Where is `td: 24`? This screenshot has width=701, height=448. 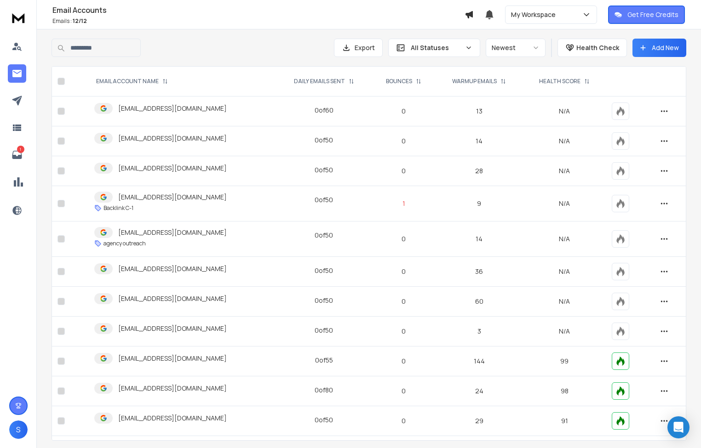 td: 24 is located at coordinates (479, 391).